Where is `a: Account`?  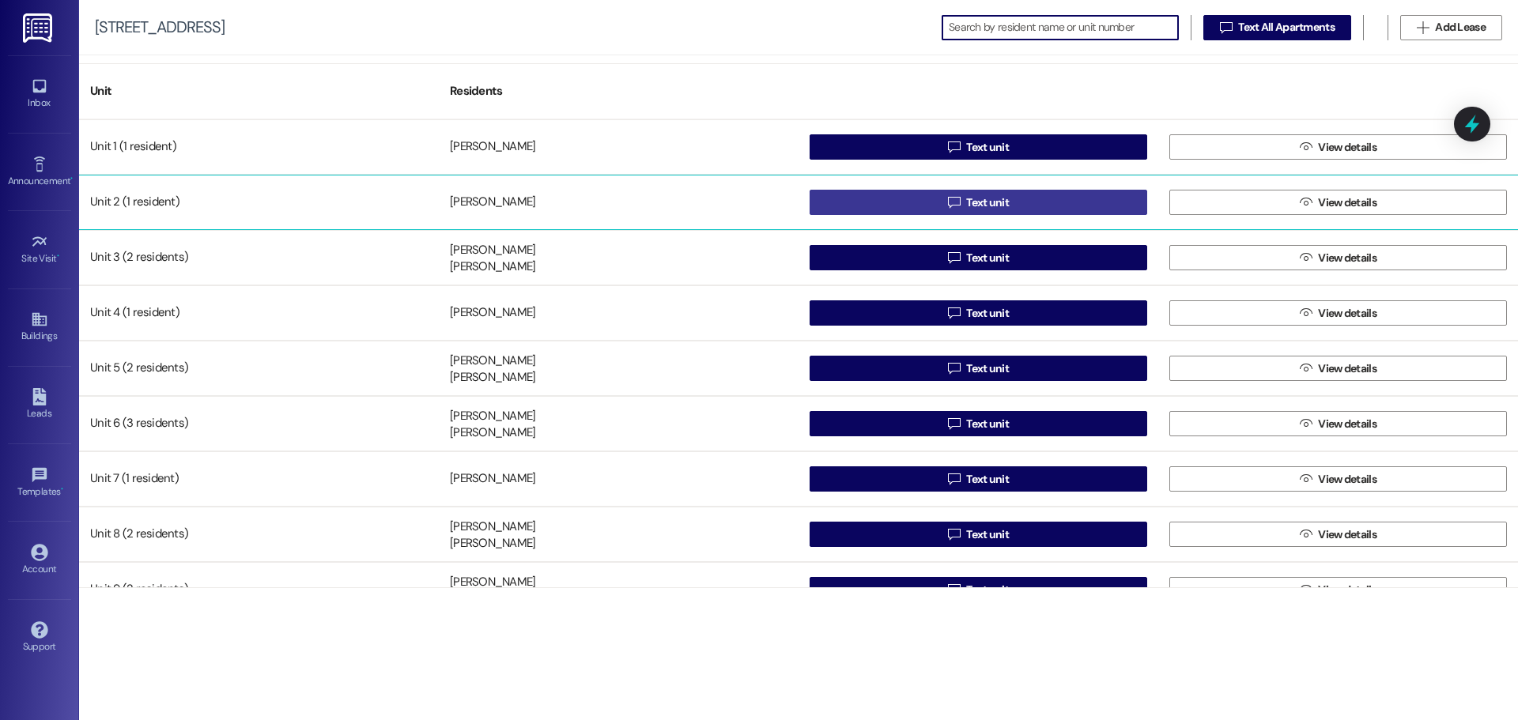 a: Account is located at coordinates (40, 561).